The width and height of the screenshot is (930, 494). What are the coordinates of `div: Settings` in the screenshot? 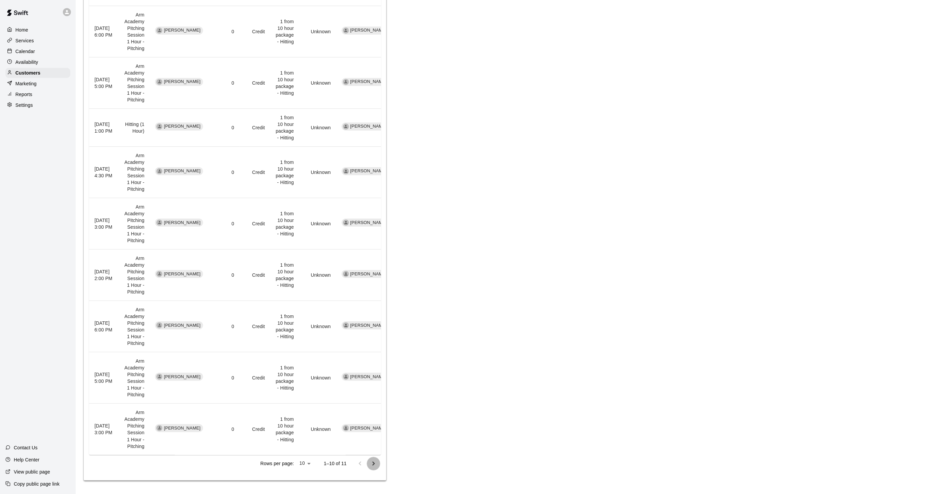 It's located at (38, 105).